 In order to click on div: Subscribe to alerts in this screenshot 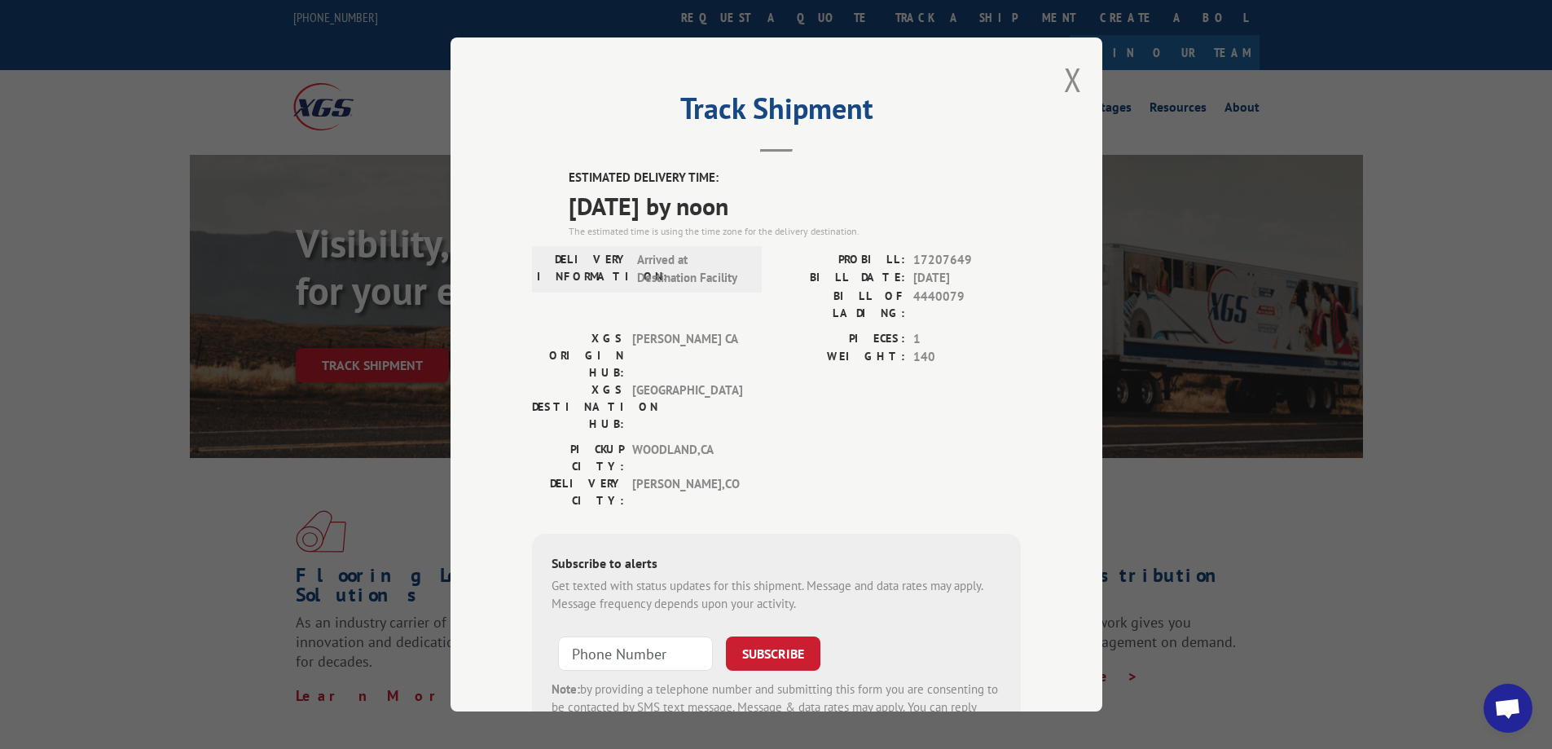, I will do `click(777, 565)`.